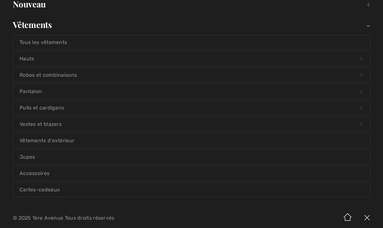 The width and height of the screenshot is (383, 228). Describe the element at coordinates (27, 58) in the screenshot. I see `font: Hauts` at that location.